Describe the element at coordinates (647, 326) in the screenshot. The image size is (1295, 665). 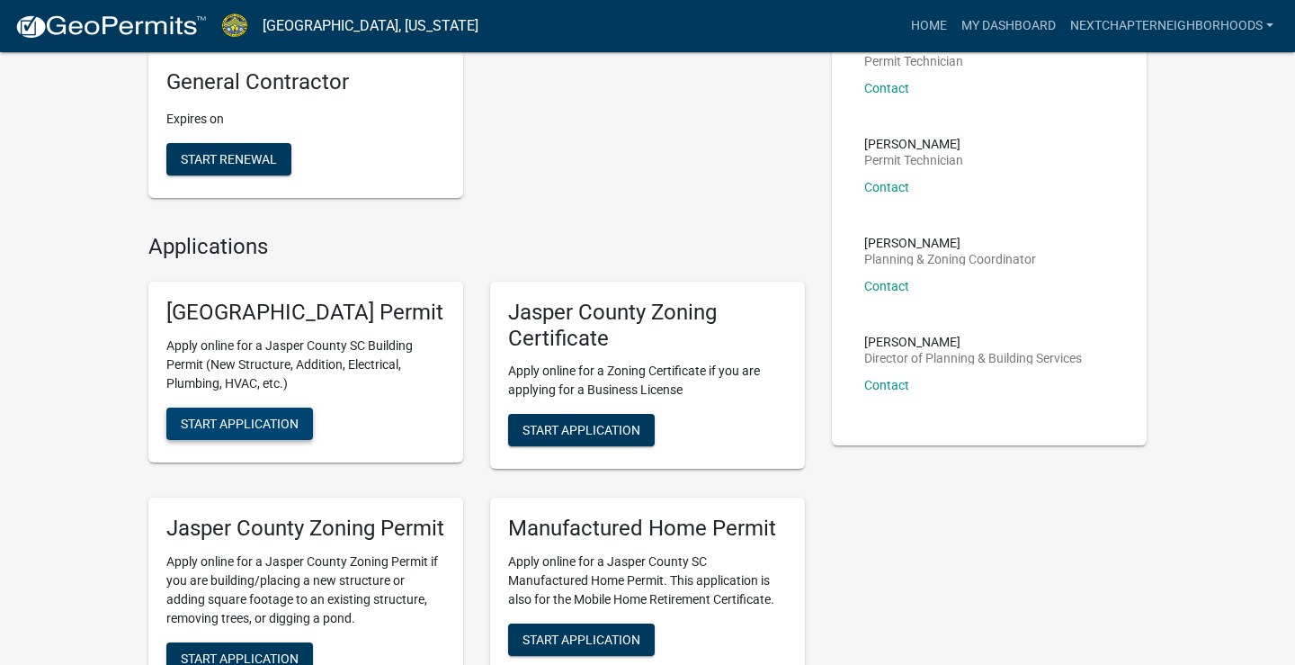
I see `h5: Jasper County Zoning Certificate` at that location.